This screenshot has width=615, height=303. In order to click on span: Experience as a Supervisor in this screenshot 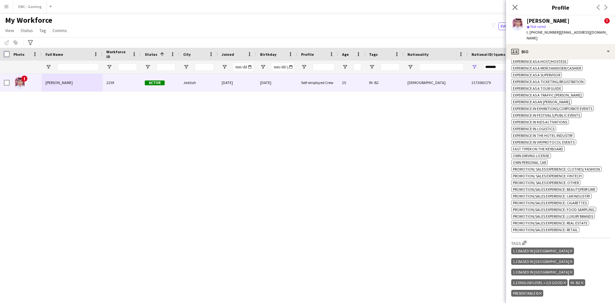, I will do `click(537, 75)`.